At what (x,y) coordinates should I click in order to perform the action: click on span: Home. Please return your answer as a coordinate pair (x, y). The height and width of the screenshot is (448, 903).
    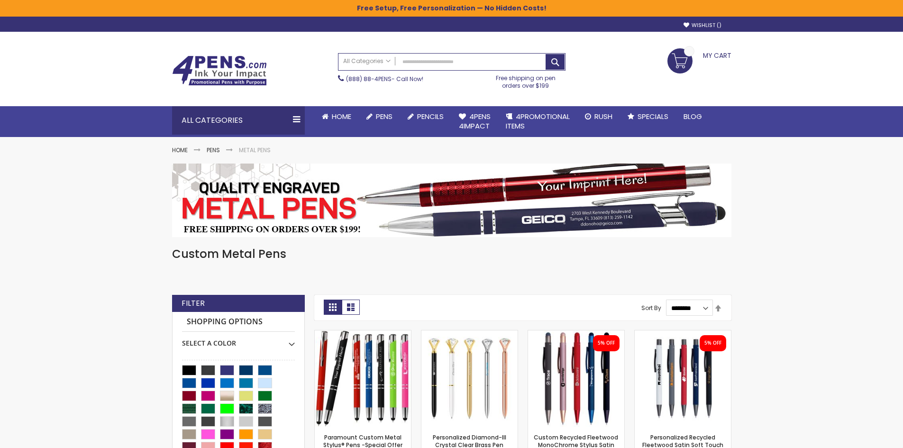
    Looking at the image, I should click on (341, 116).